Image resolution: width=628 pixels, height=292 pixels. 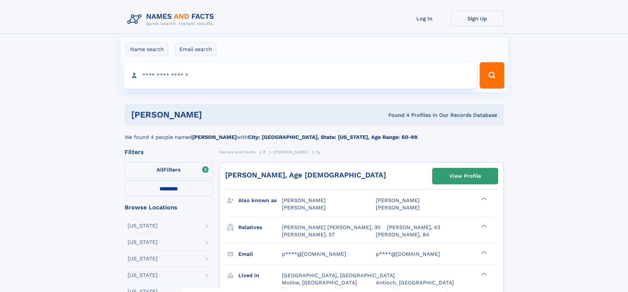 What do you see at coordinates (169, 170) in the screenshot?
I see `label: Filters` at bounding box center [169, 170].